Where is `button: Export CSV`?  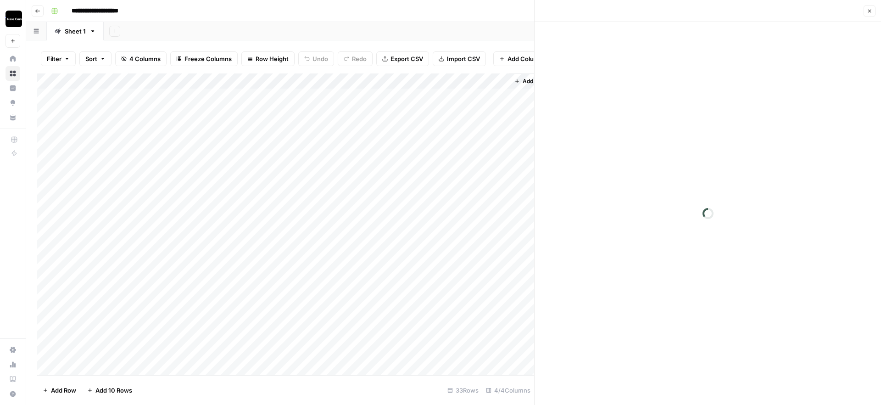
button: Export CSV is located at coordinates (402, 59).